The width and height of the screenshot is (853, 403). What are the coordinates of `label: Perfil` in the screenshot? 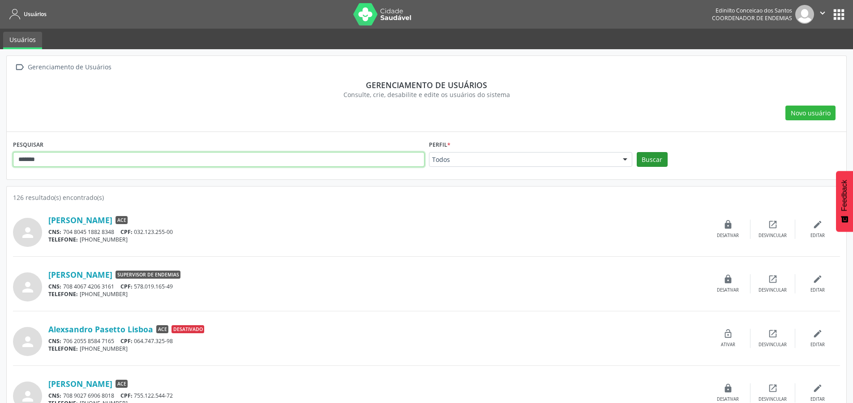 It's located at (439, 145).